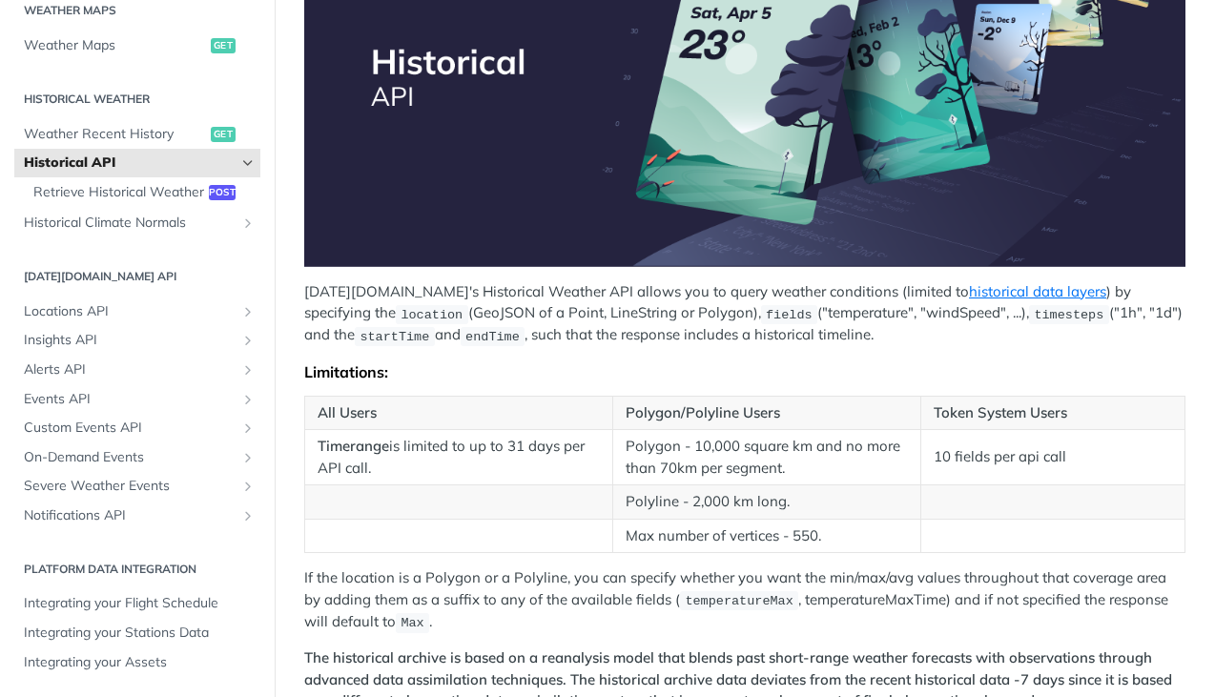 The width and height of the screenshot is (1215, 697). Describe the element at coordinates (137, 163) in the screenshot. I see `a: Historical APIHide subpages for Historical API` at that location.